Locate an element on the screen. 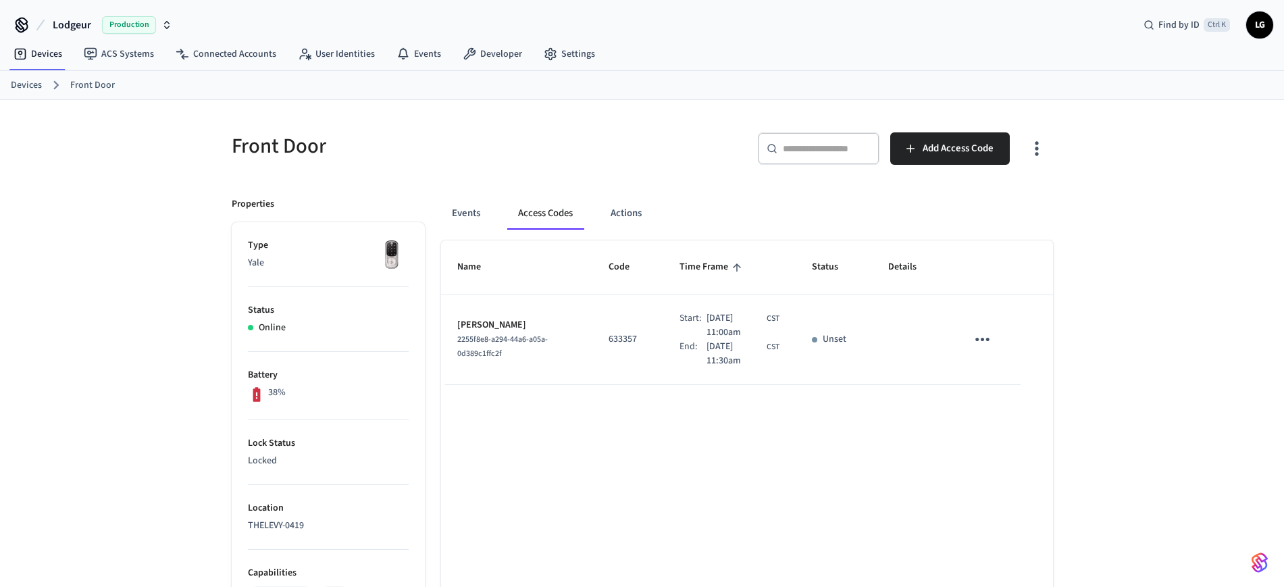 The image size is (1284, 587). p: Yale is located at coordinates (328, 263).